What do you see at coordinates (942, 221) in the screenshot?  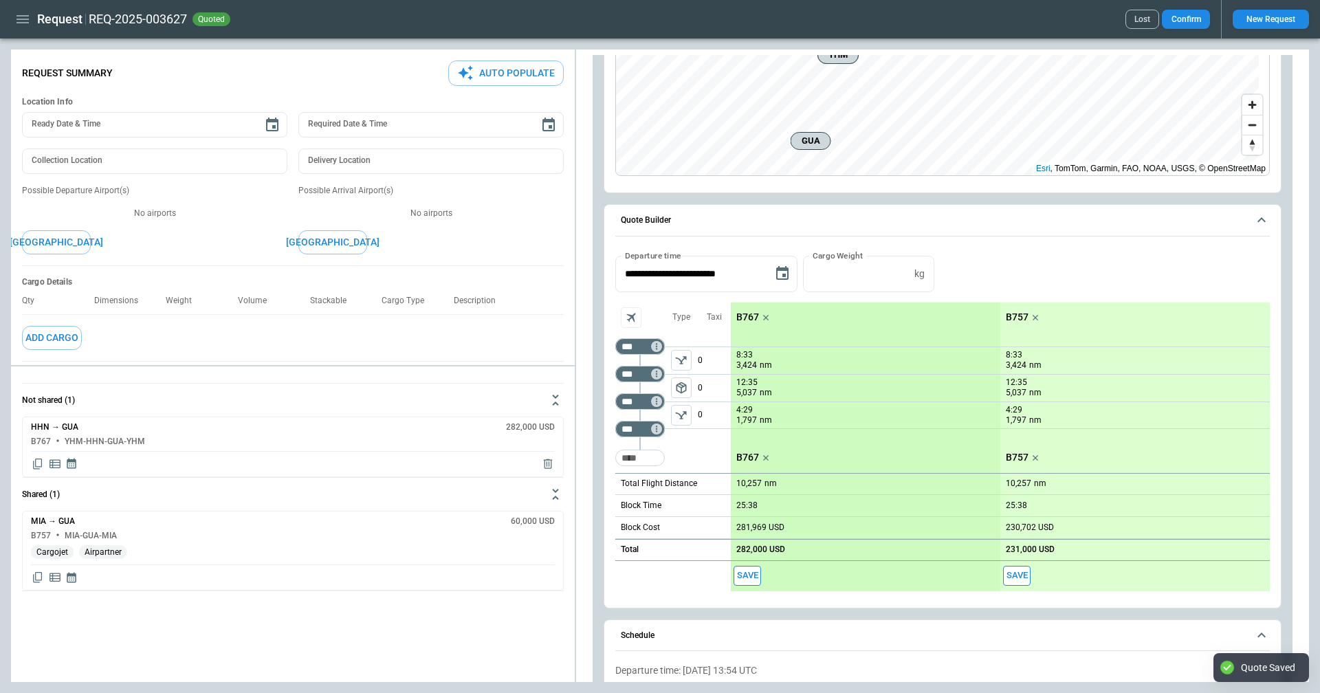 I see `button: Quote Builder` at bounding box center [942, 221].